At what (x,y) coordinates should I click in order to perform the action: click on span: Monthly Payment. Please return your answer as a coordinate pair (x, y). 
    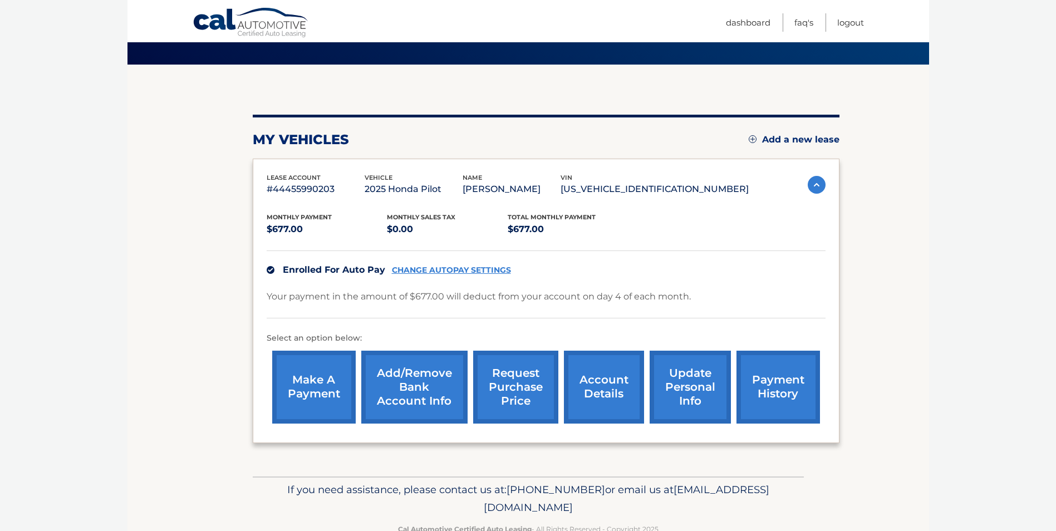
    Looking at the image, I should click on (299, 217).